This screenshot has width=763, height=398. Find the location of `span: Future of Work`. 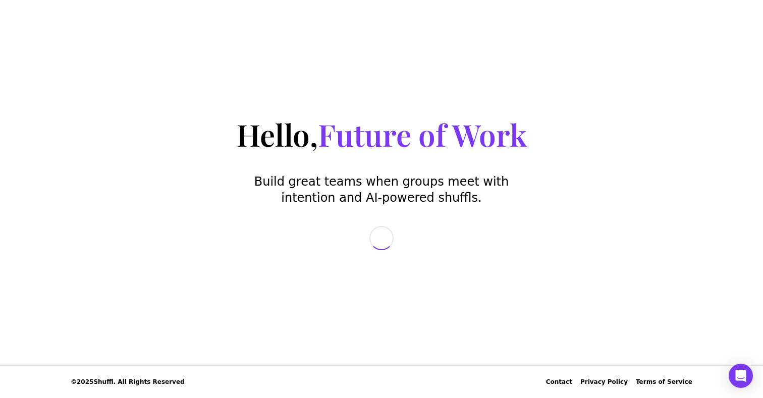

span: Future of Work is located at coordinates (422, 134).